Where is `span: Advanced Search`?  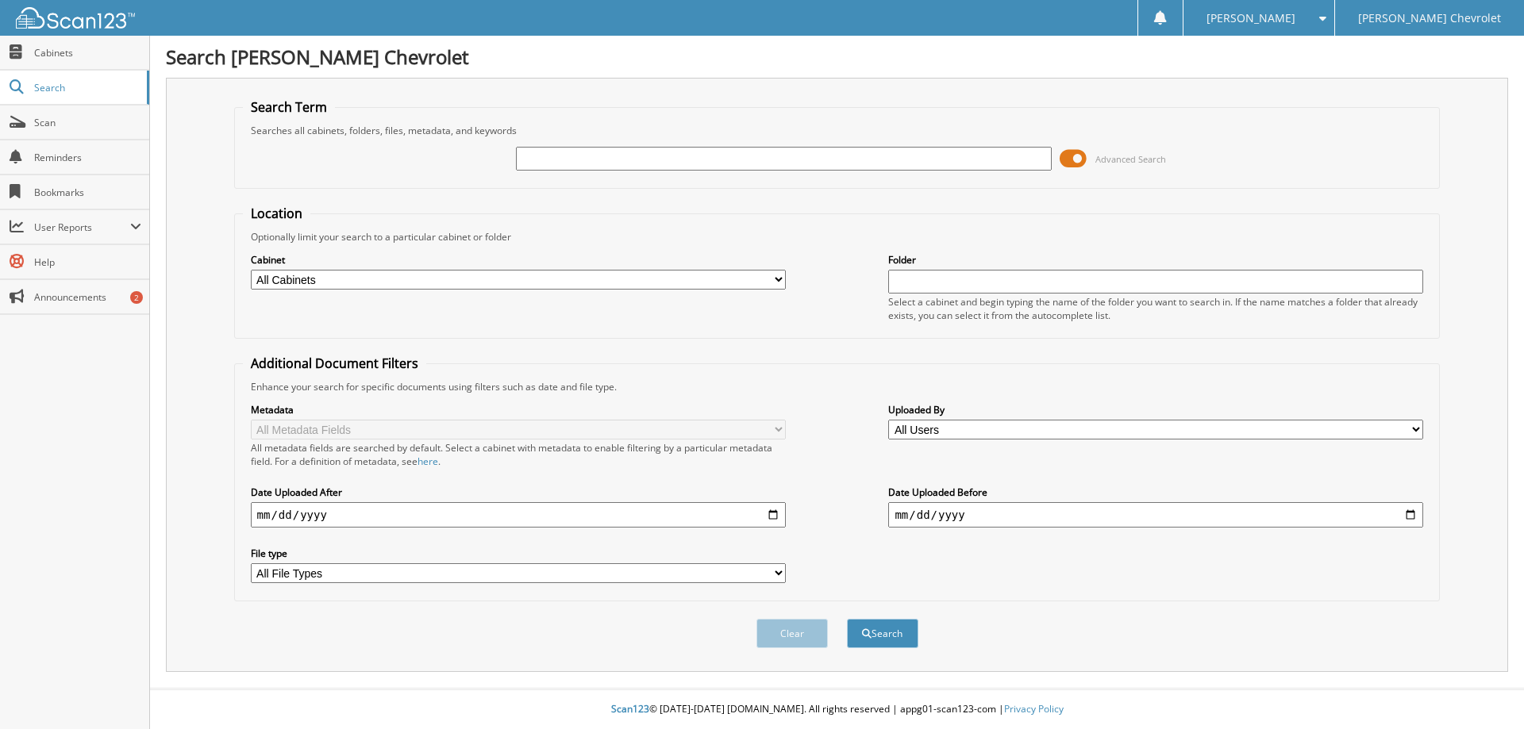 span: Advanced Search is located at coordinates (1130, 159).